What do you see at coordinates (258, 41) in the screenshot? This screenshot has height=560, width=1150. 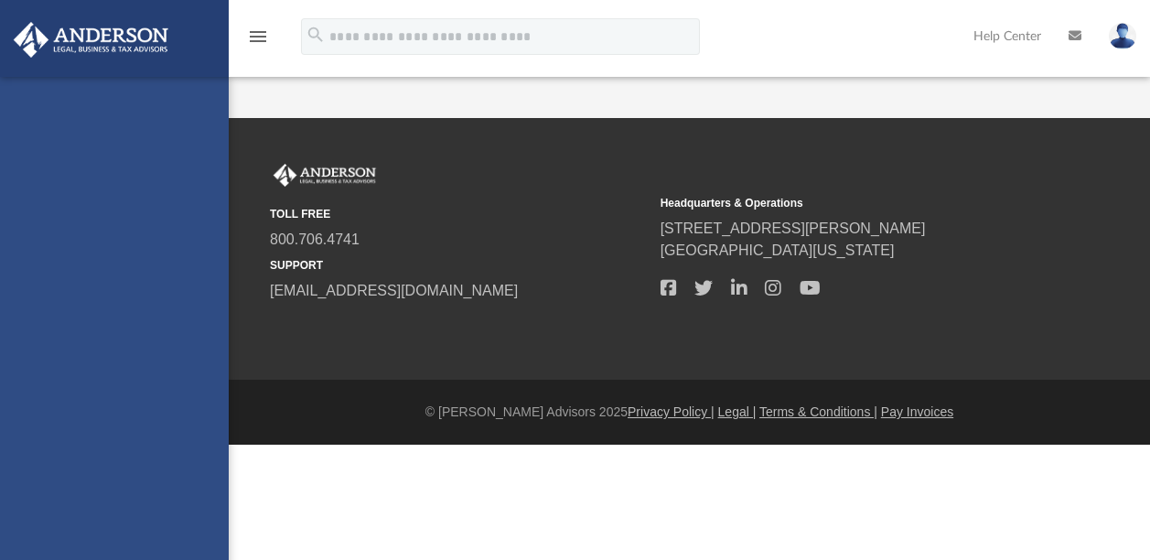 I see `a: menu` at bounding box center [258, 41].